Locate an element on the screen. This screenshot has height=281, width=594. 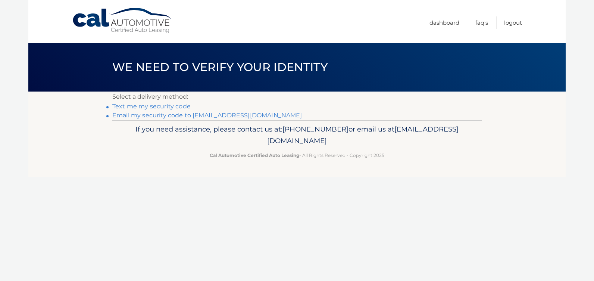
span: We need to verify your identity is located at coordinates (220, 67).